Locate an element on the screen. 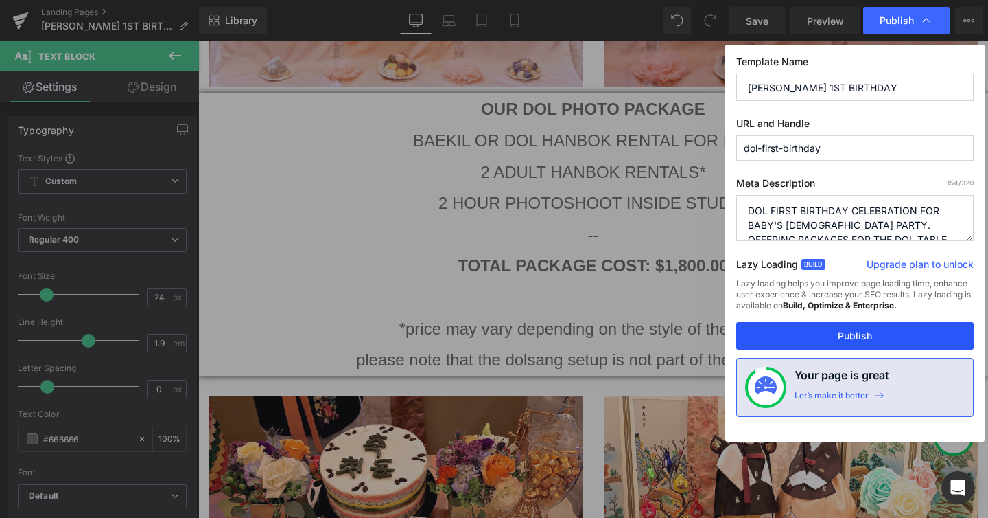 The height and width of the screenshot is (518, 988). button: Publish is located at coordinates (855, 336).